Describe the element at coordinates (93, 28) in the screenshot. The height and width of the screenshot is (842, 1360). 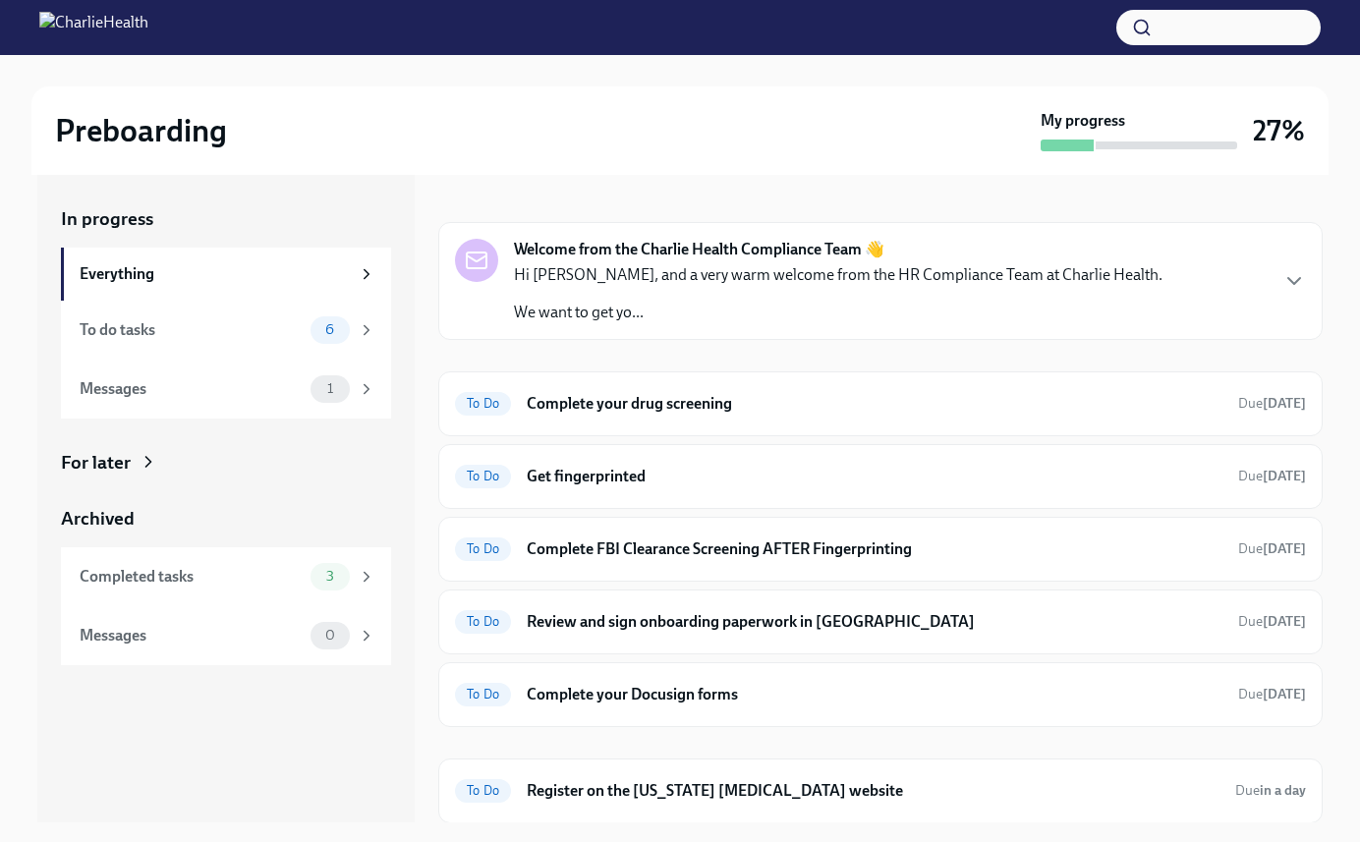
I see `img: CharlieHealth` at that location.